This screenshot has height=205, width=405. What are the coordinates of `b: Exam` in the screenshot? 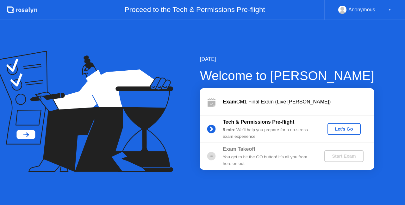 It's located at (229, 102).